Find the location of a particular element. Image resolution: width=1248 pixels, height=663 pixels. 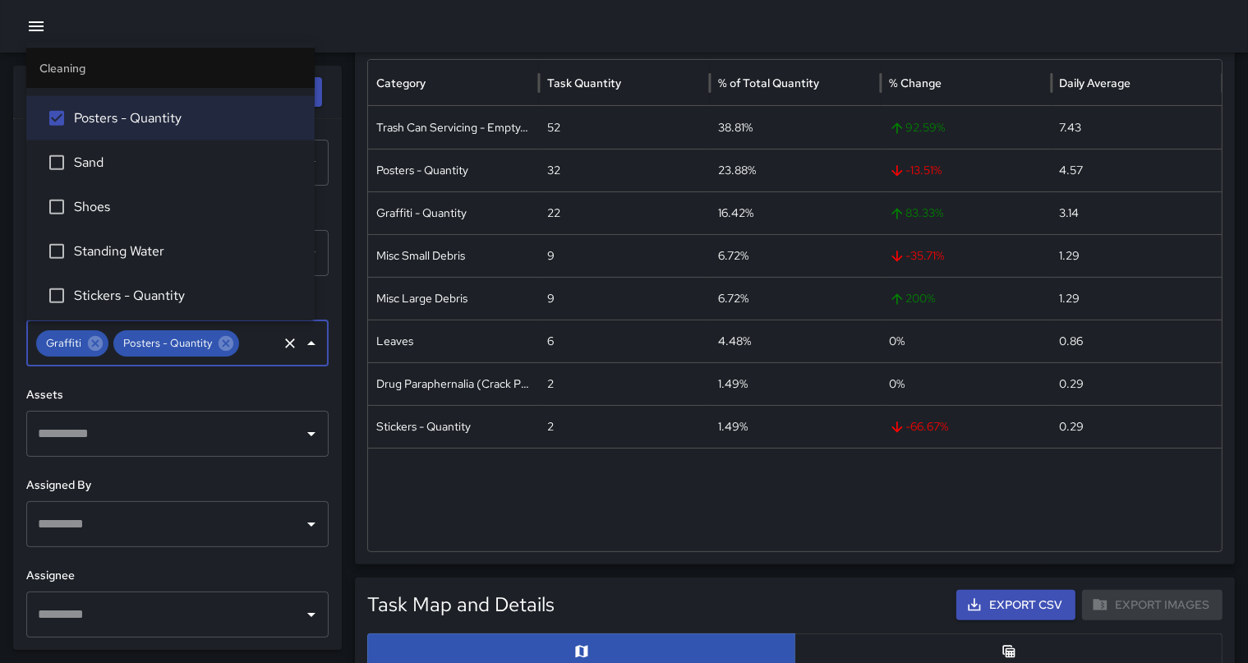

span: -66.67 % is located at coordinates (966, 426).